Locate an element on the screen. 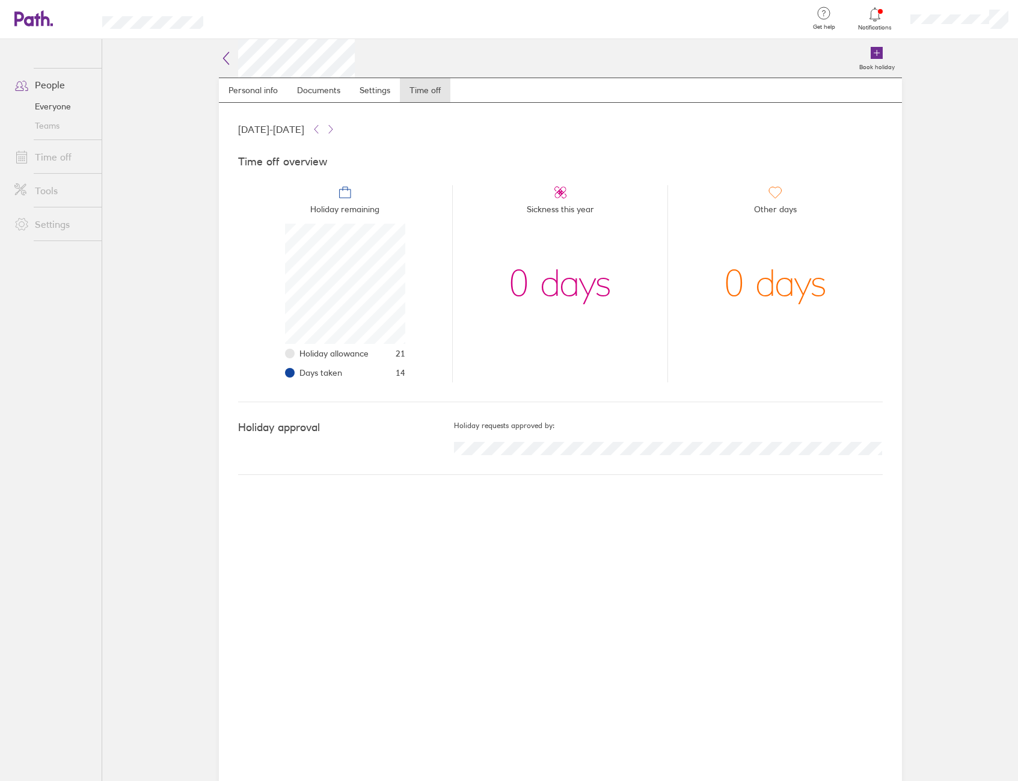 This screenshot has height=781, width=1018. a: Documents is located at coordinates (319, 90).